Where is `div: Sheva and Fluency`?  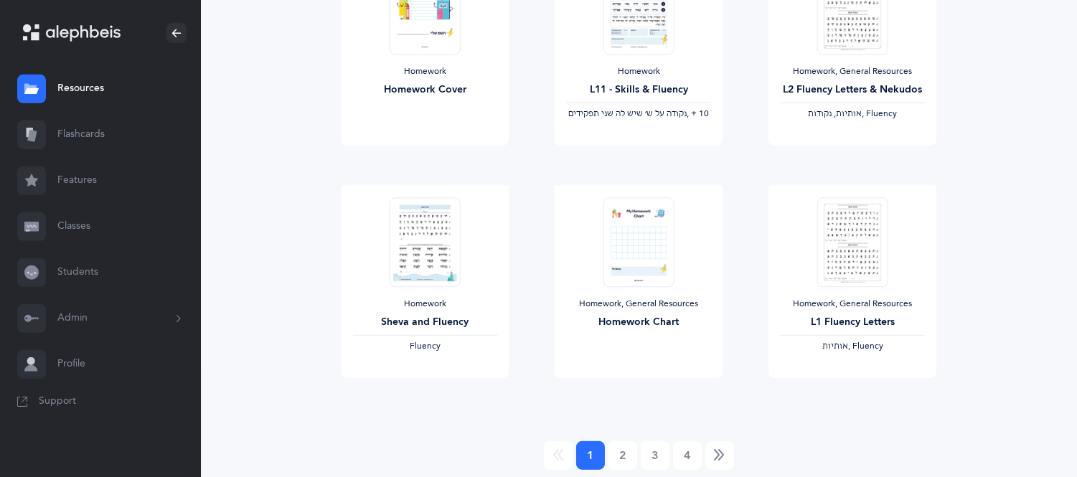 div: Sheva and Fluency is located at coordinates (426, 322).